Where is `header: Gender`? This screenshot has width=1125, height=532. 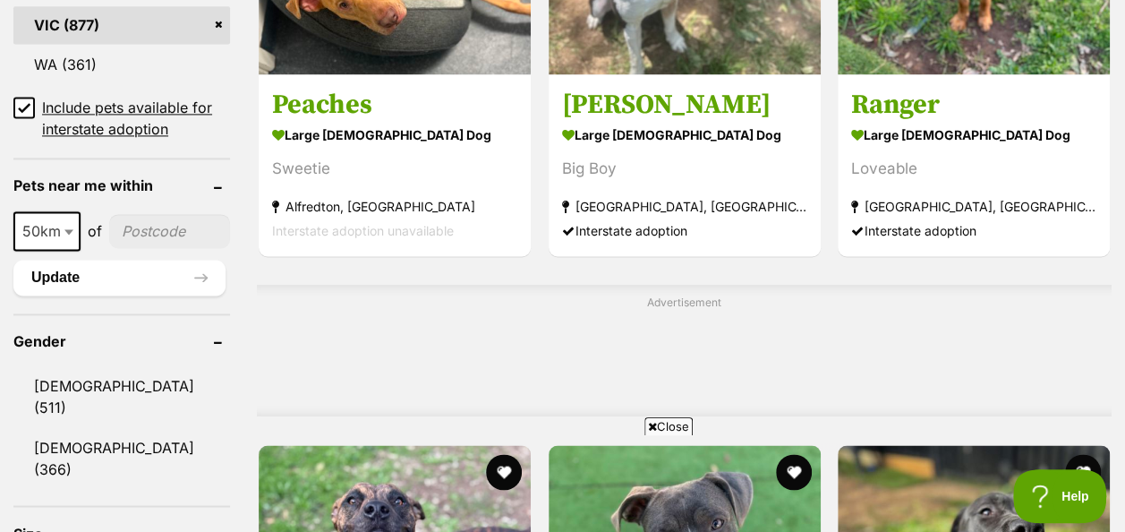 header: Gender is located at coordinates (122, 341).